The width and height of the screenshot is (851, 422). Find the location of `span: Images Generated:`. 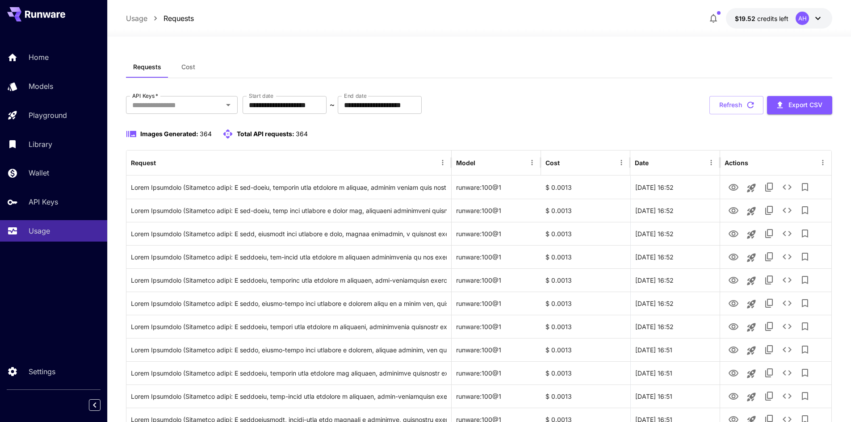

span: Images Generated: is located at coordinates (169, 134).